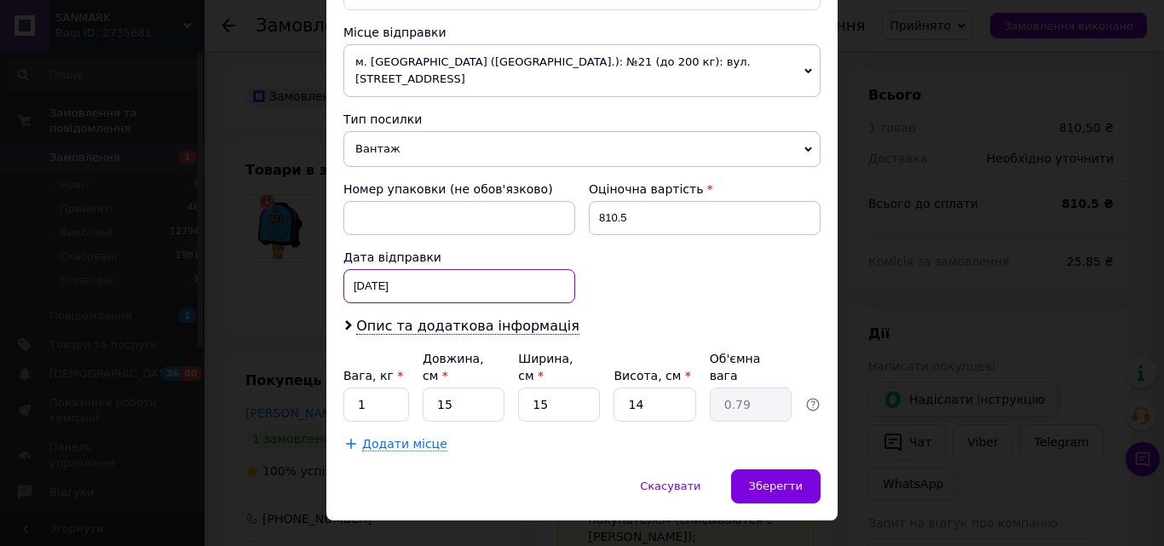 Image resolution: width=1164 pixels, height=546 pixels. Describe the element at coordinates (468, 326) in the screenshot. I see `span: Опис та додаткова інформація` at that location.